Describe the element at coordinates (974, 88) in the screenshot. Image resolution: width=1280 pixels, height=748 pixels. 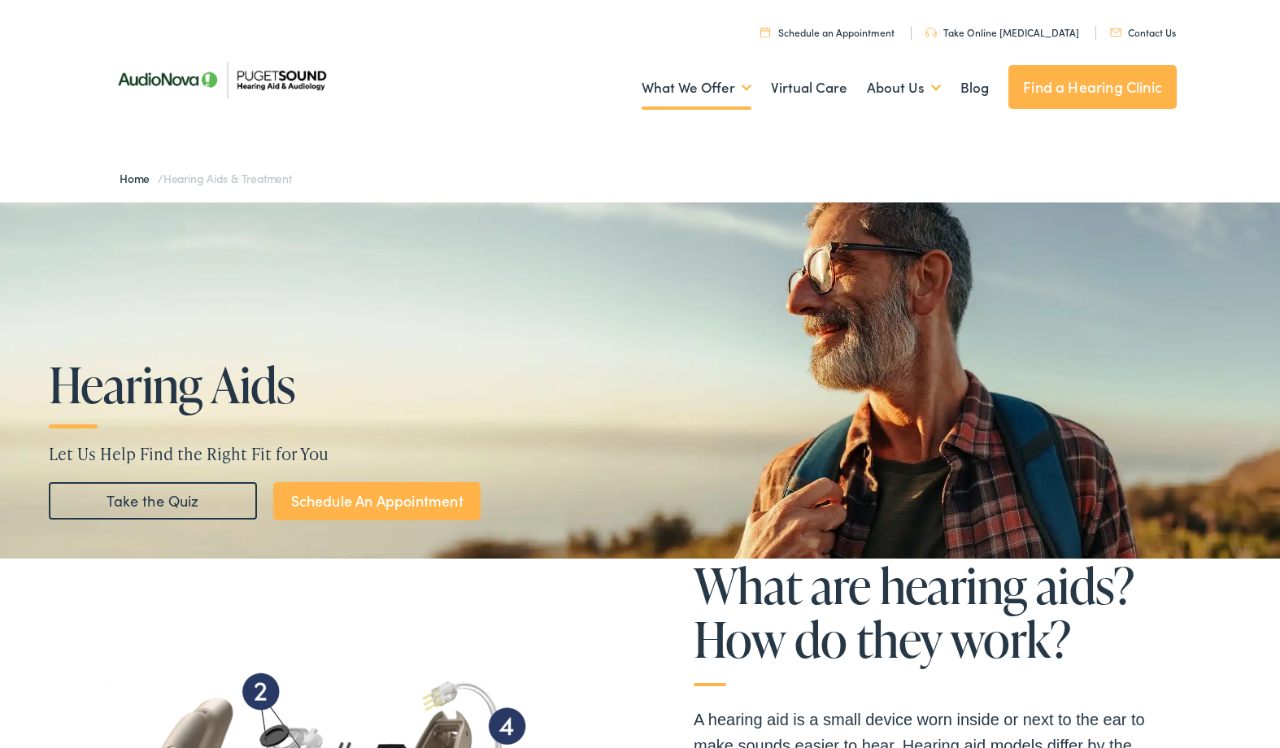
I see `a: Blog` at that location.